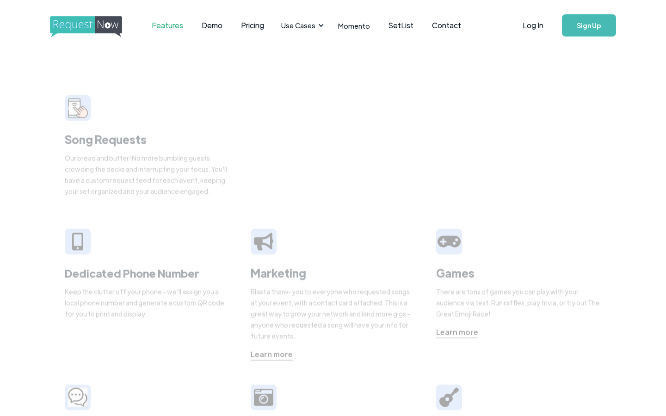 The height and width of the screenshot is (416, 666). I want to click on div: Keep the clutter off your phone - we'll assign you a local phone number and generate a custom QR ..., so click(147, 303).